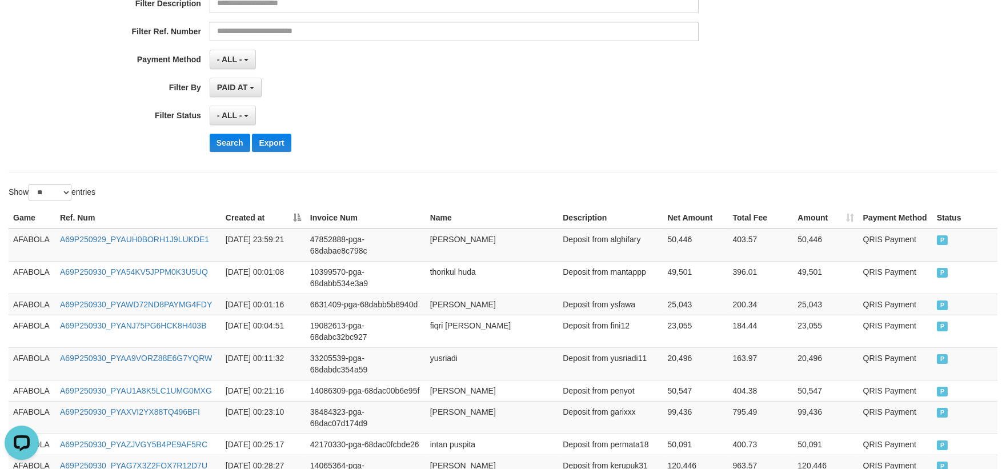  I want to click on span: PAID AT, so click(232, 87).